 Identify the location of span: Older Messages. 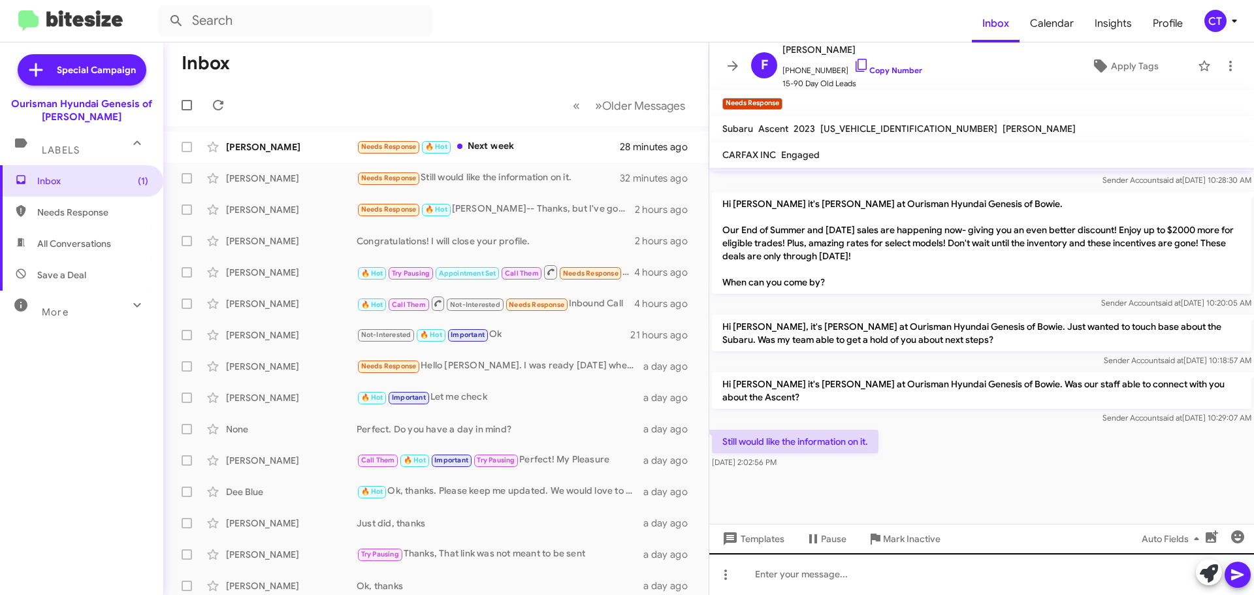
(643, 106).